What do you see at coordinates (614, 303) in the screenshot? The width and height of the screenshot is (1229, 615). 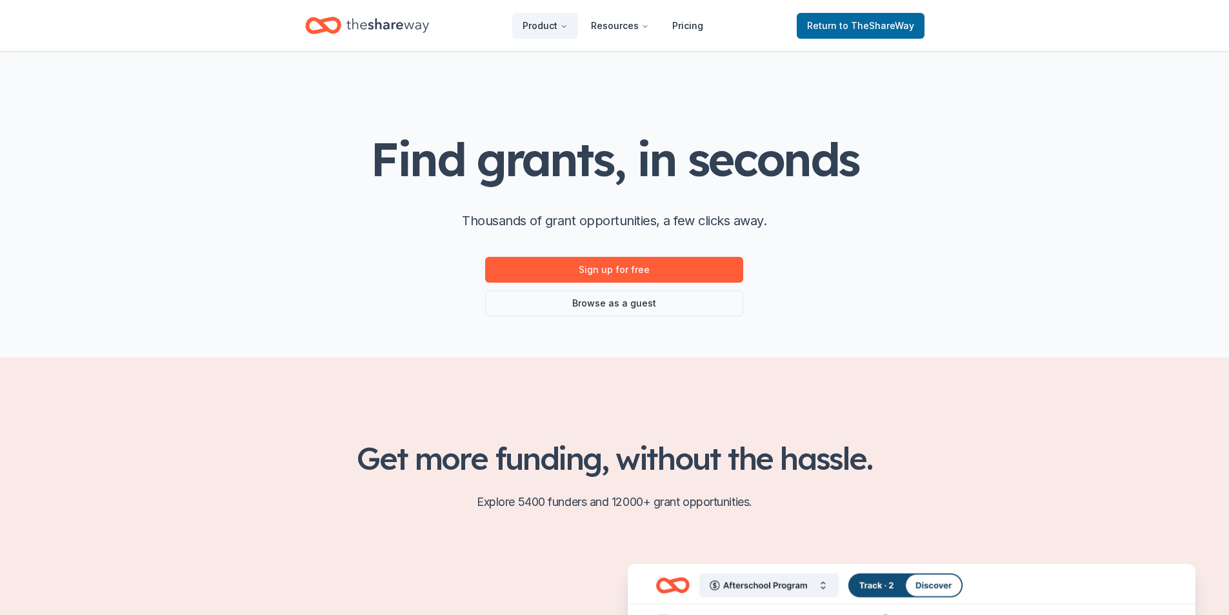 I see `a: Browse as a guest` at bounding box center [614, 303].